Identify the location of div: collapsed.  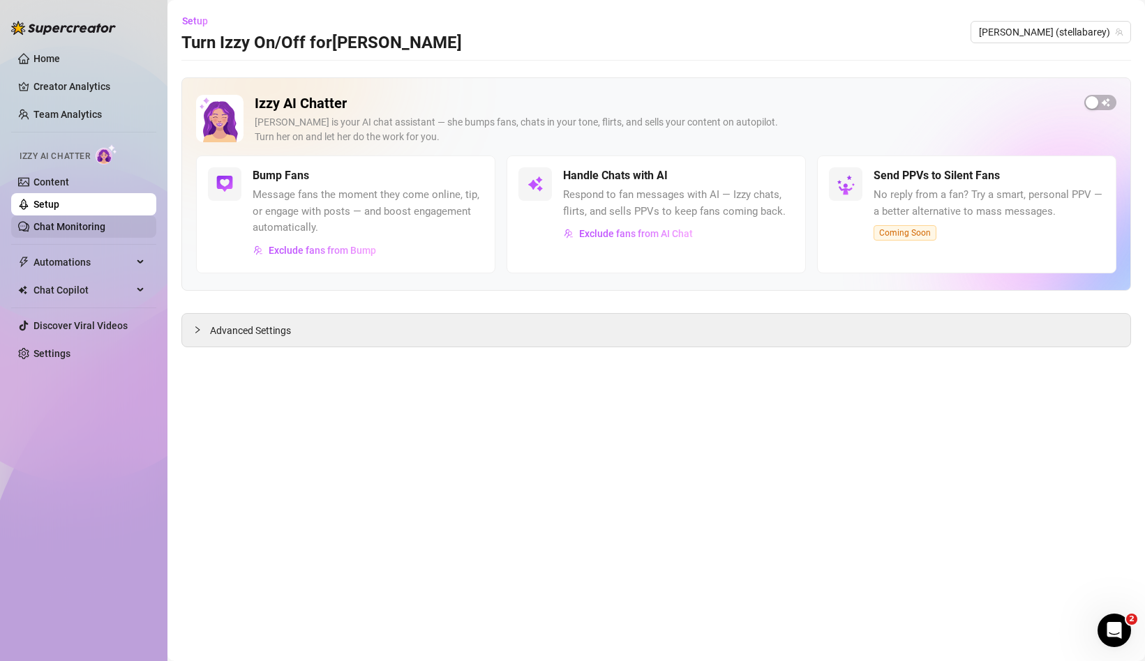
(202, 330).